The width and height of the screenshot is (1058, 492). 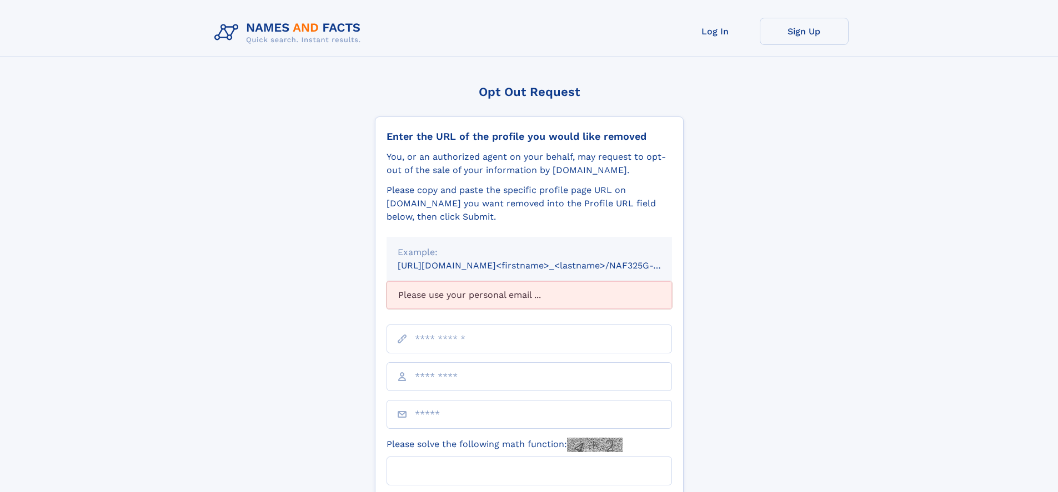 What do you see at coordinates (529, 164) in the screenshot?
I see `div: You, or an authorized agent on your behalf, may request to opt-out of the sale of your informatio...` at bounding box center [529, 164].